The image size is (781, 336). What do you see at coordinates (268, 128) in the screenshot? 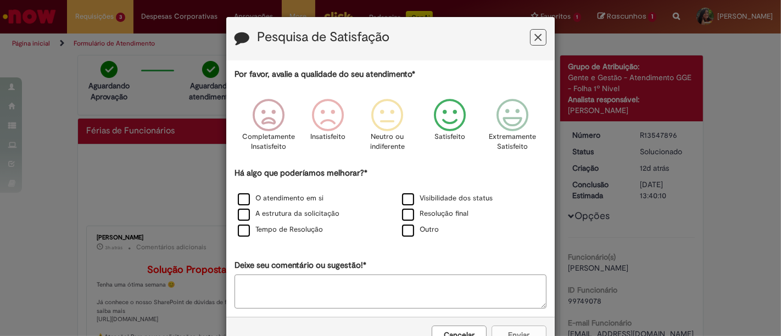
I see `div: Completamente Insatisfeito` at bounding box center [268, 128].